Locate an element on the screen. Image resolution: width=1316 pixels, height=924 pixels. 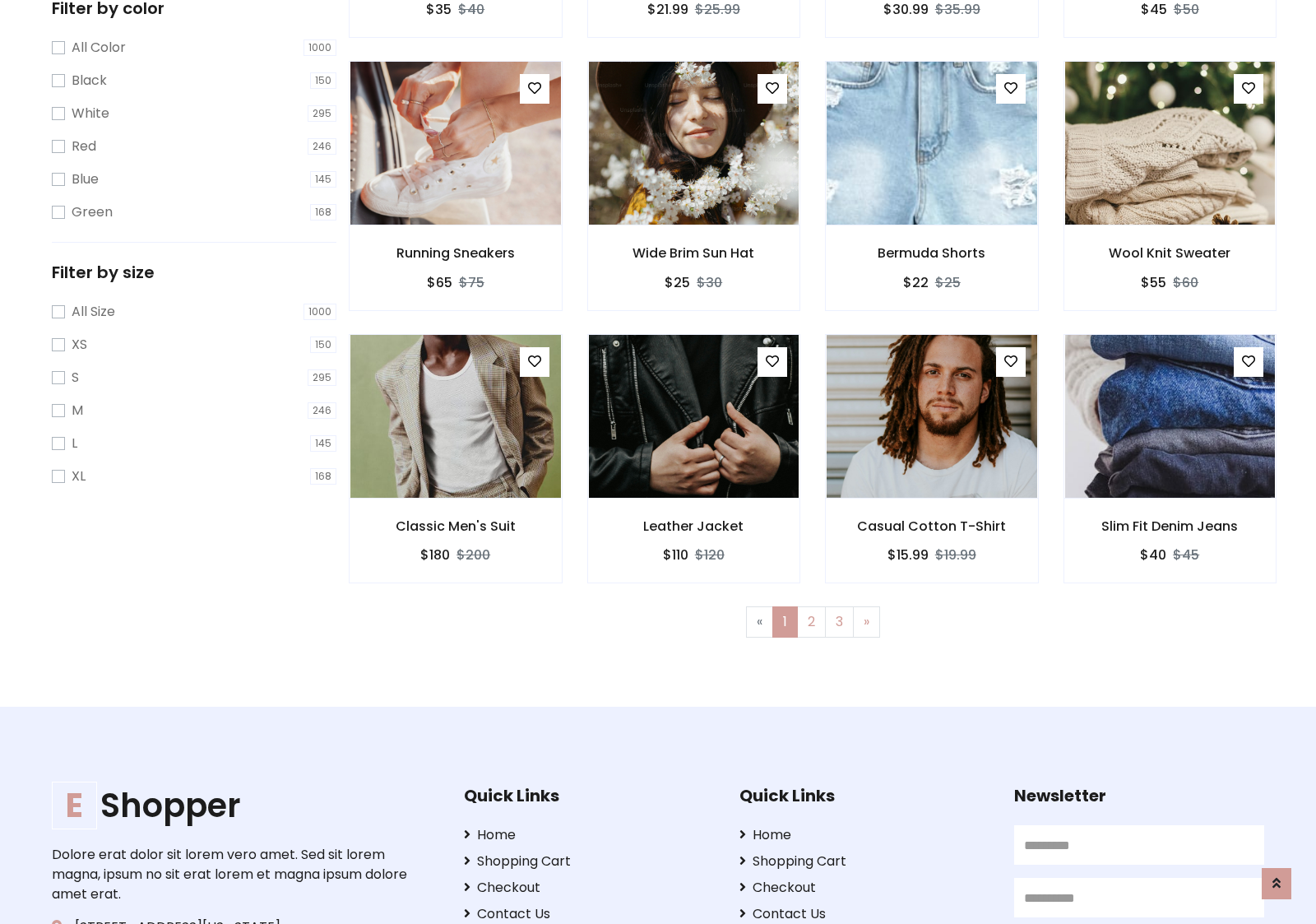
h6: Wide Brim Sun Hat is located at coordinates (694, 252).